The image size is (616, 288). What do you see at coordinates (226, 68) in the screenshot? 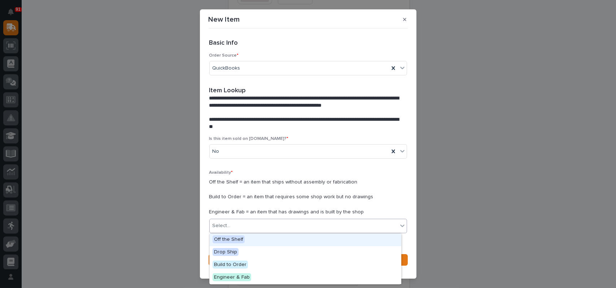
I see `span: QuickBooks` at bounding box center [226, 68].